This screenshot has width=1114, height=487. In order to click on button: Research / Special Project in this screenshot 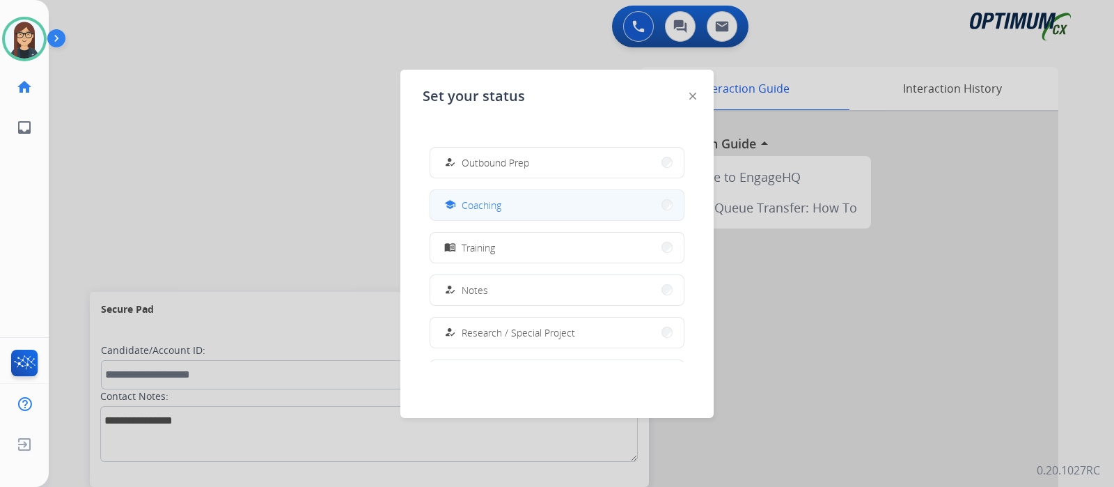, I will do `click(557, 332)`.